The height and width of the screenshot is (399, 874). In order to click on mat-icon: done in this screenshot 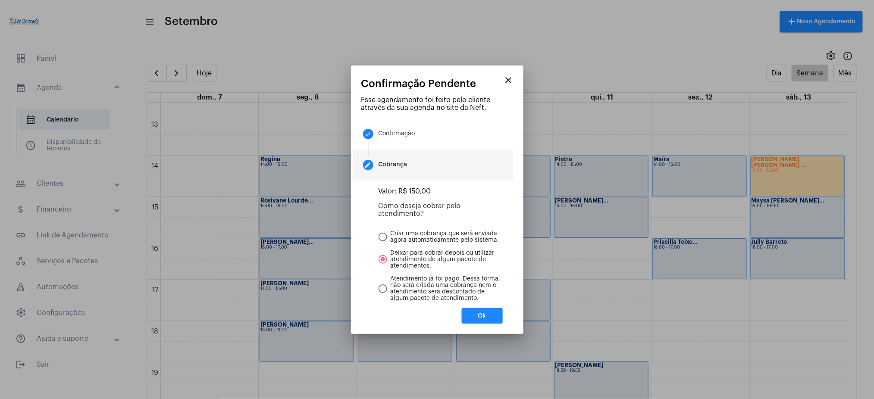, I will do `click(368, 134)`.